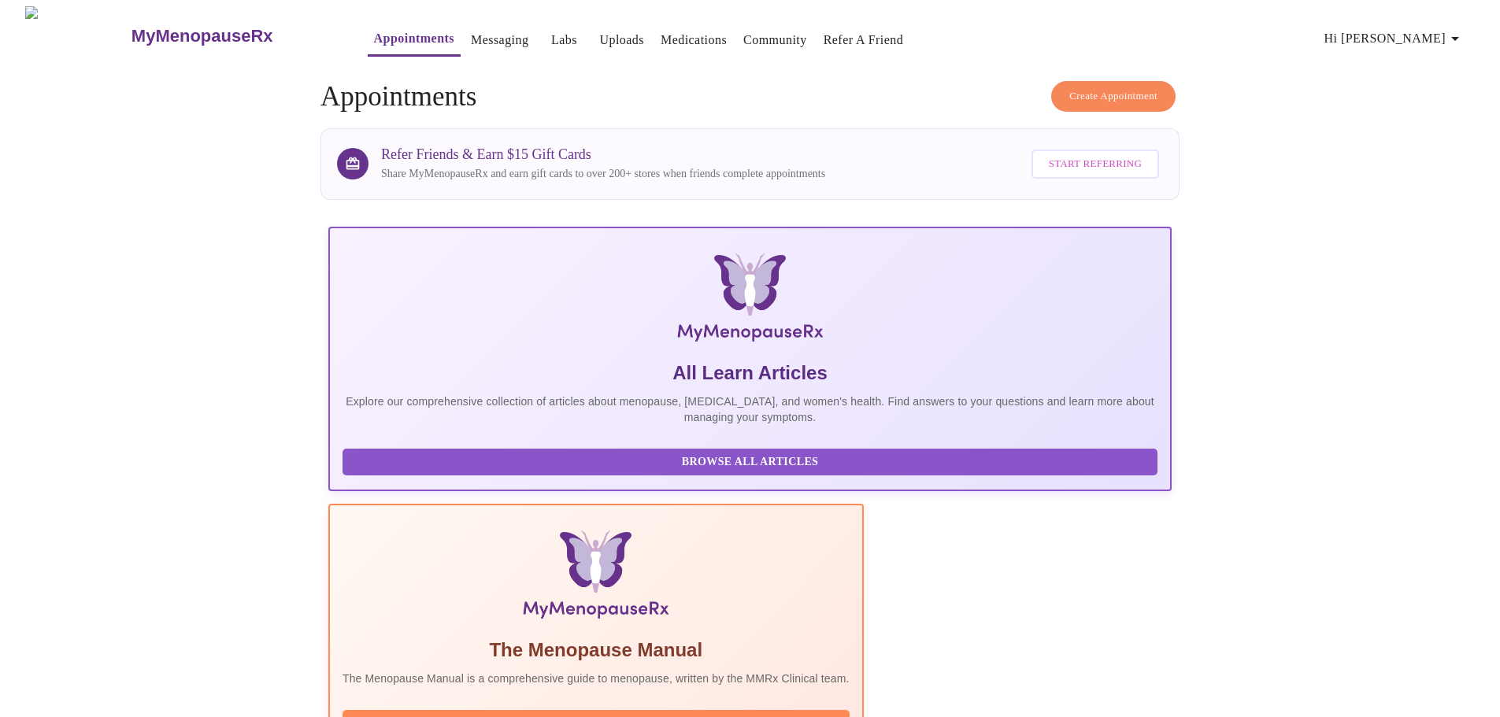 The width and height of the screenshot is (1500, 717). Describe the element at coordinates (621, 40) in the screenshot. I see `button: Uploads` at that location.